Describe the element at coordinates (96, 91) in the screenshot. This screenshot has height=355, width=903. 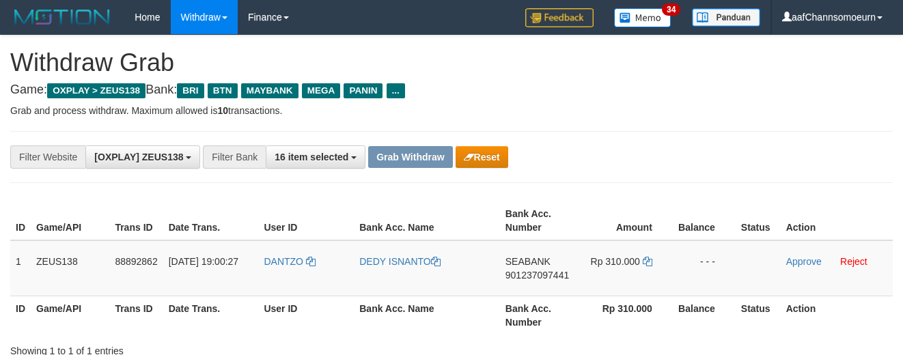
I see `span: OXPLAY > ZEUS138` at that location.